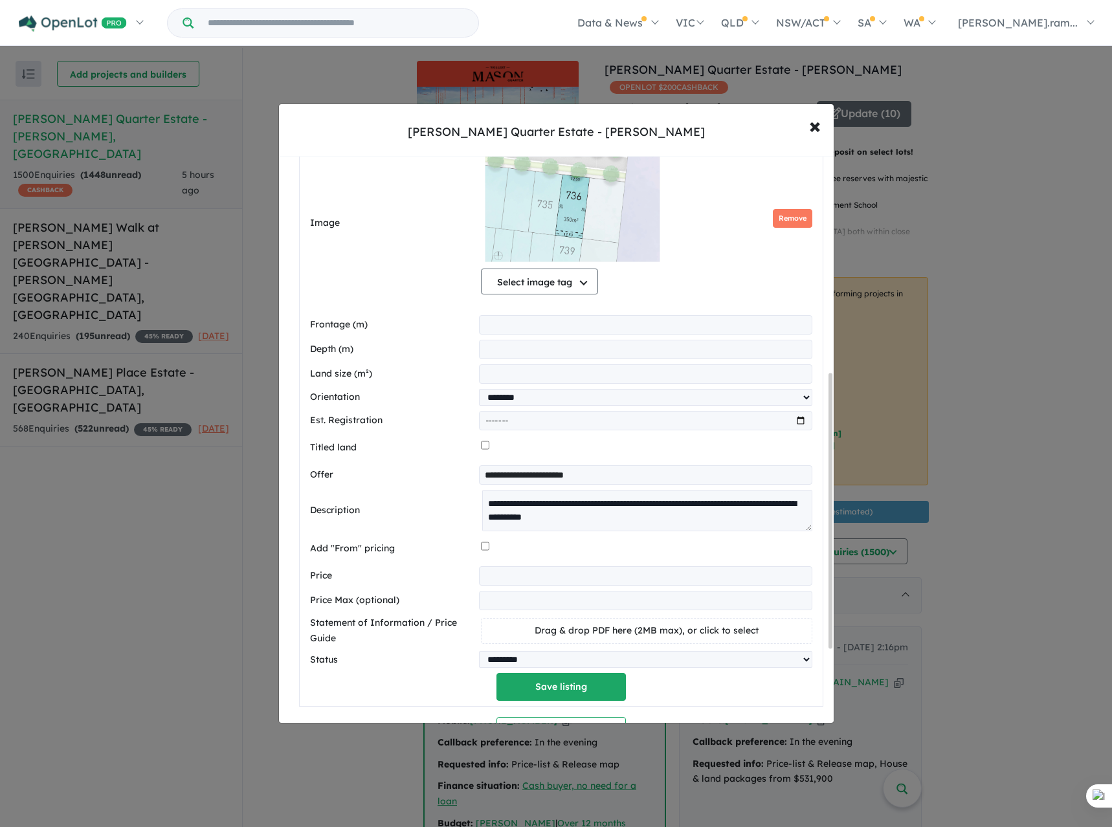 Image resolution: width=1112 pixels, height=827 pixels. What do you see at coordinates (393, 631) in the screenshot?
I see `label: Statement of Information / Price Guide` at bounding box center [393, 631].